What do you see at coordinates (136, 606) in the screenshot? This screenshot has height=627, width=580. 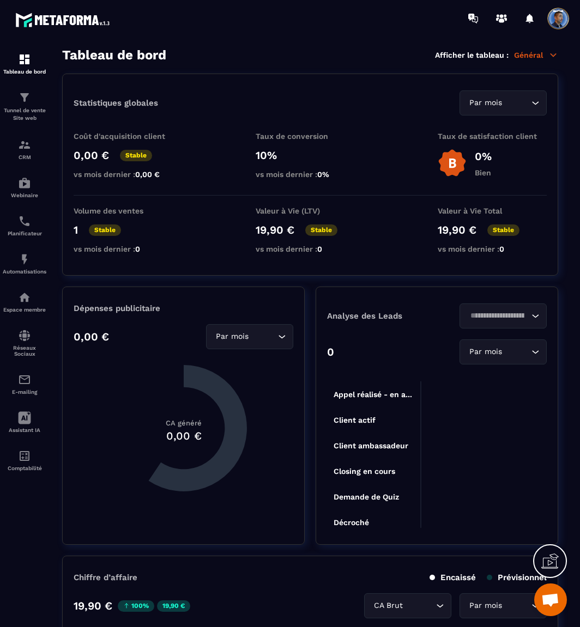 I see `p: 100%` at bounding box center [136, 606].